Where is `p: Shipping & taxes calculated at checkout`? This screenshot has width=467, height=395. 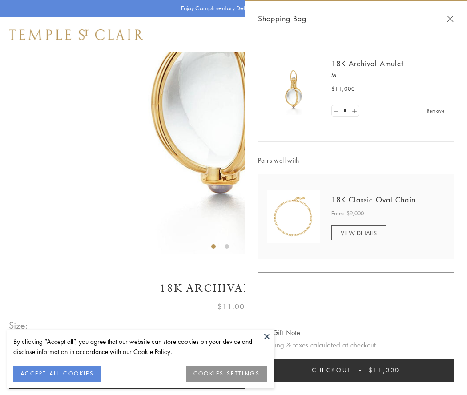 p: Shipping & taxes calculated at checkout is located at coordinates (356, 345).